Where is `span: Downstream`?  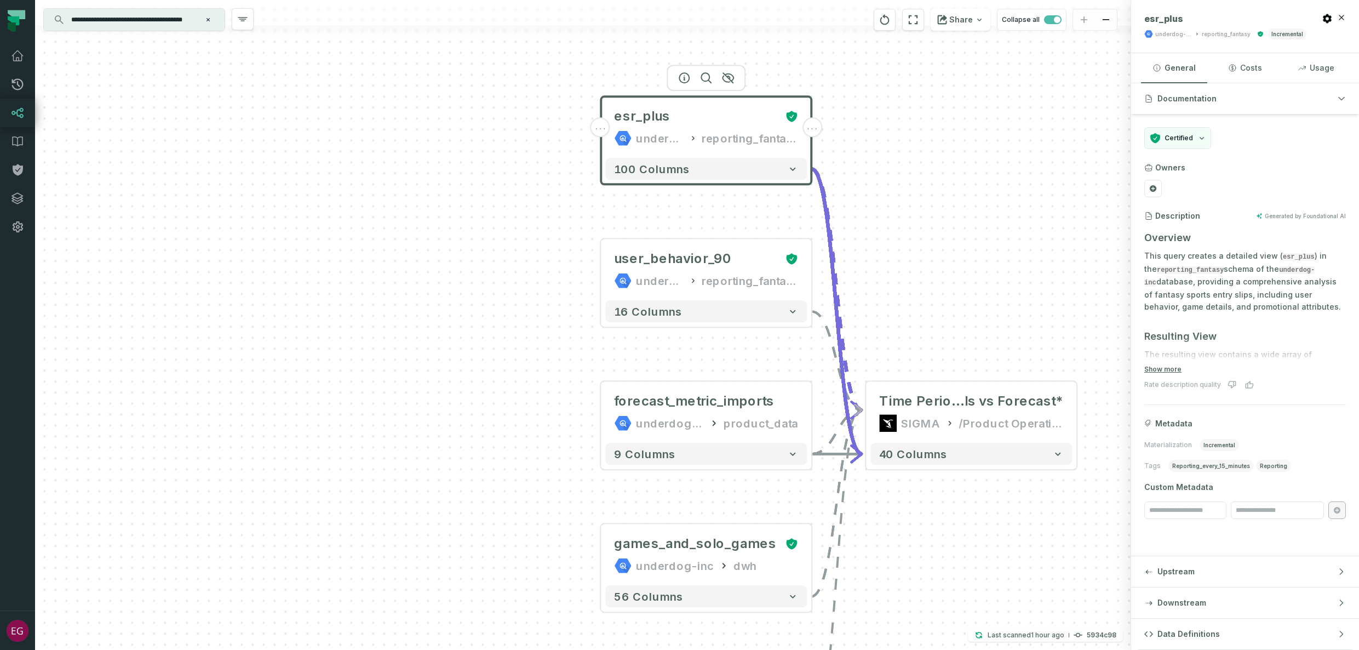
span: Downstream is located at coordinates (1182, 603).